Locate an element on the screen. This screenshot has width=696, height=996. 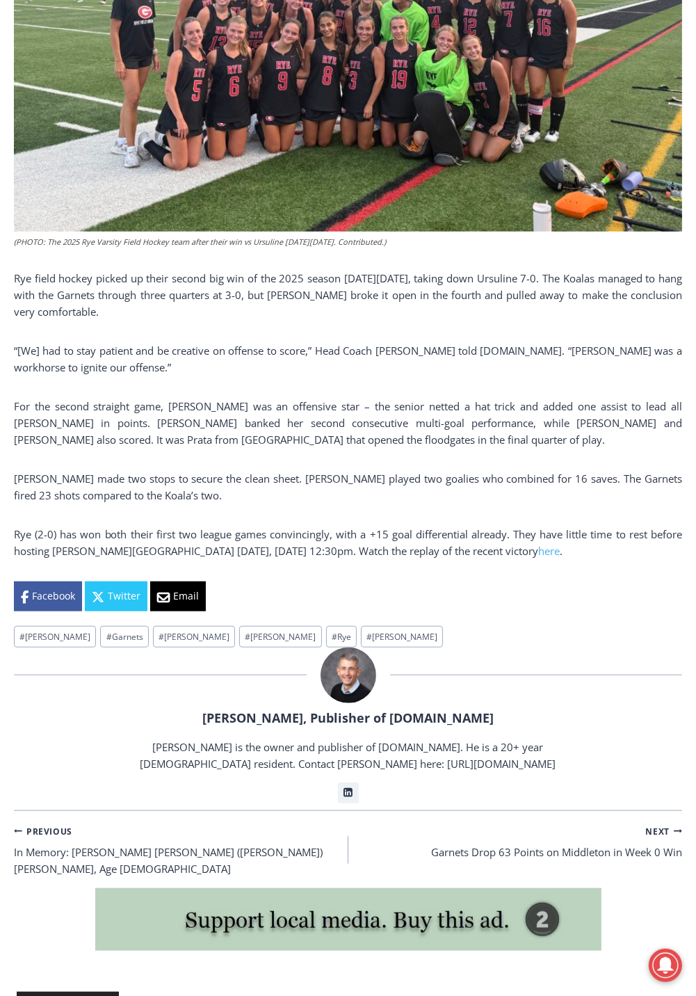
a: here is located at coordinates (549, 551).